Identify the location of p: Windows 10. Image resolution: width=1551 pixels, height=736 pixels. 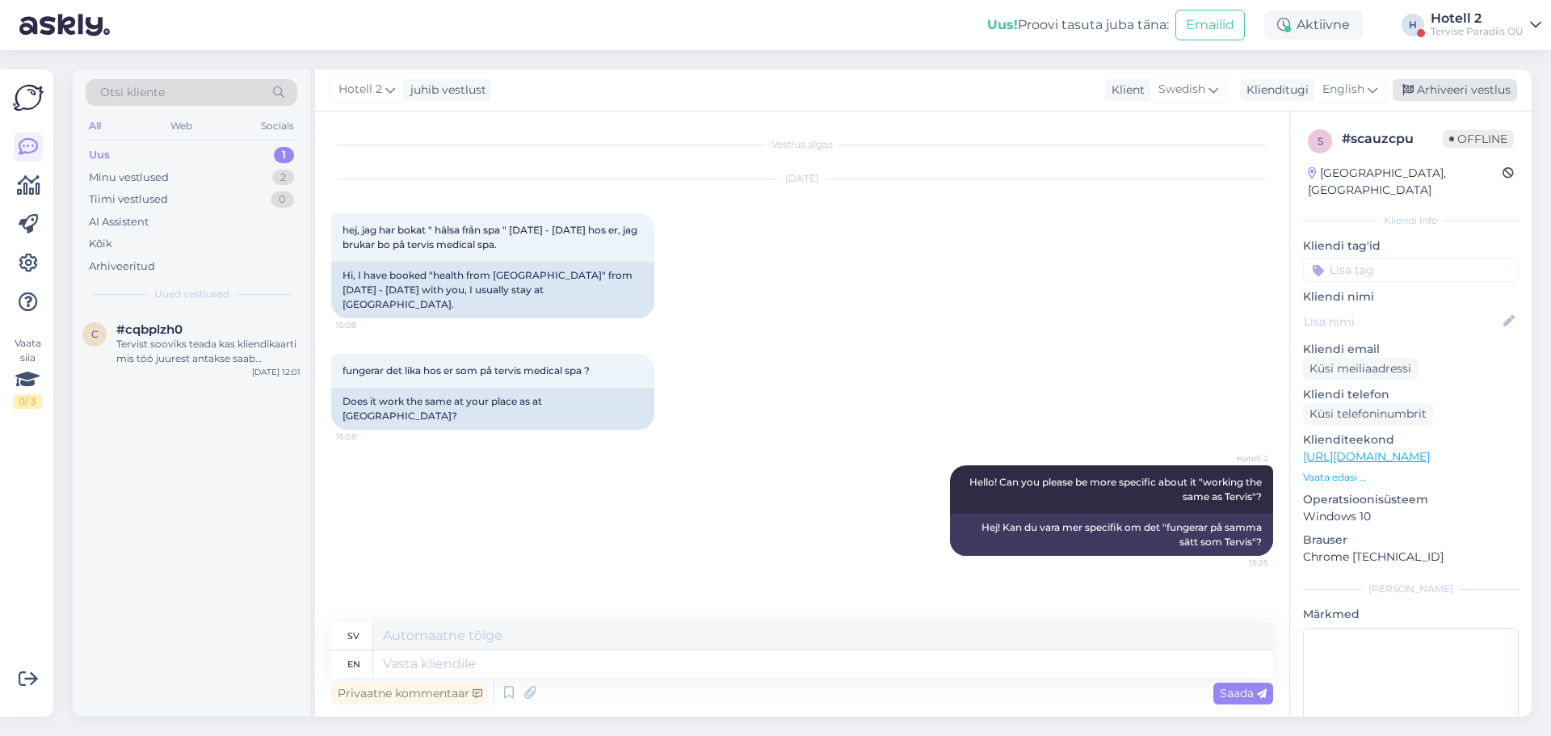
(1411, 516).